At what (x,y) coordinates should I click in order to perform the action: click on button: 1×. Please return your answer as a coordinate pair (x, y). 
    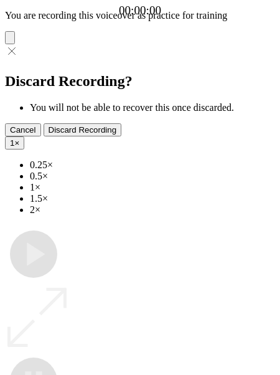
    Looking at the image, I should click on (14, 143).